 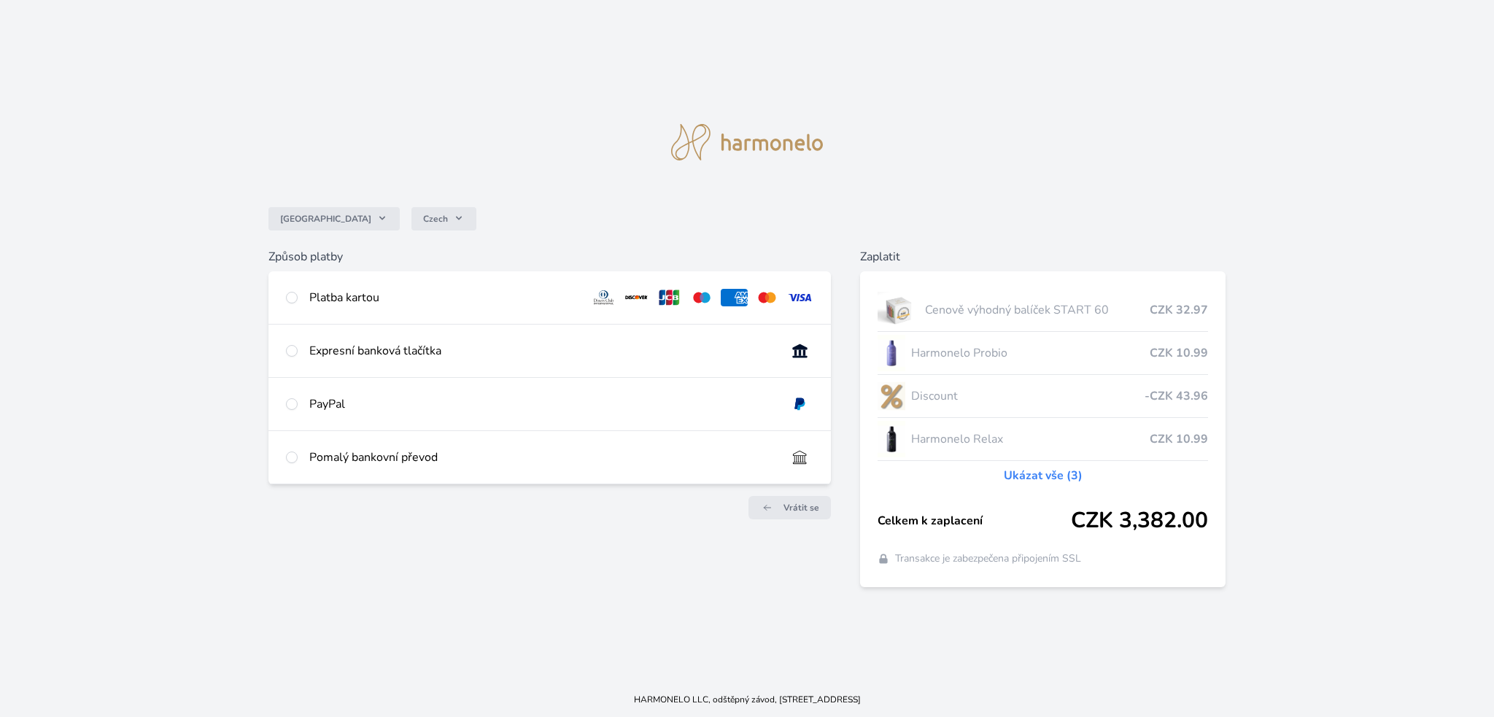 What do you see at coordinates (702, 298) in the screenshot?
I see `img: maestro.svg` at bounding box center [702, 298].